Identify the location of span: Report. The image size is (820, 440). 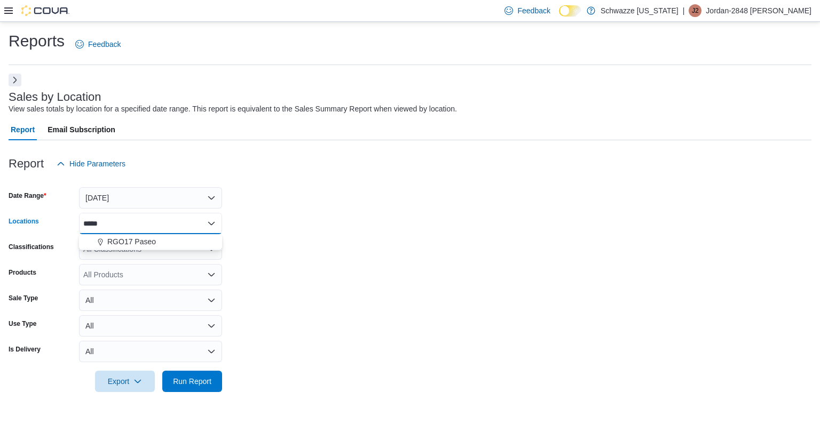
(22, 130).